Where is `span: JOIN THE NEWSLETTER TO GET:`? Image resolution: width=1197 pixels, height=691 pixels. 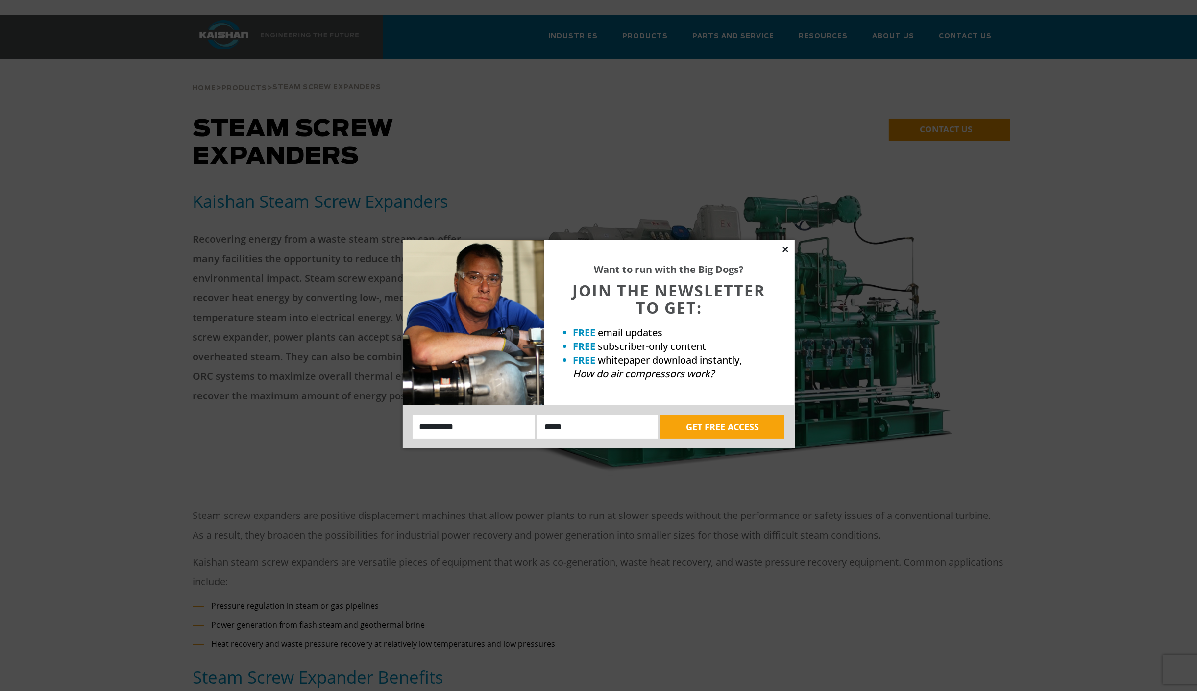 span: JOIN THE NEWSLETTER TO GET: is located at coordinates (669, 299).